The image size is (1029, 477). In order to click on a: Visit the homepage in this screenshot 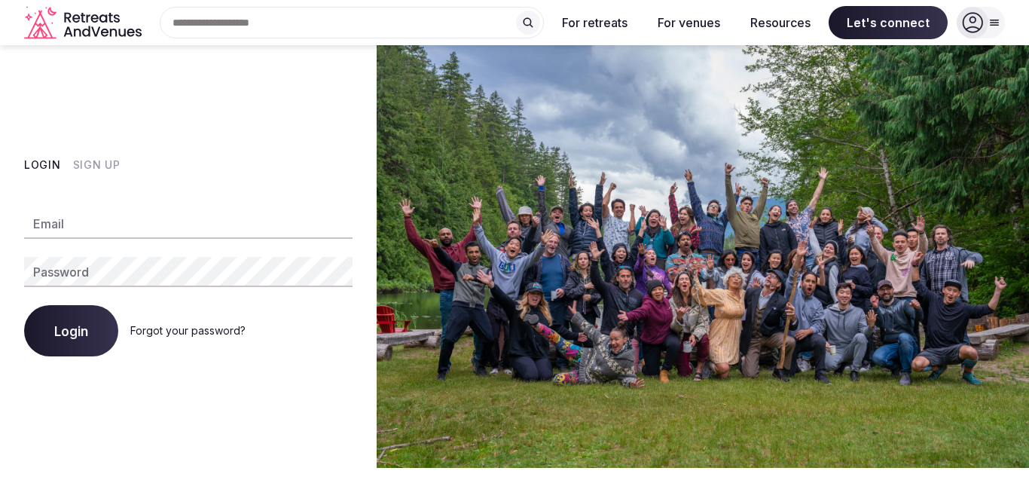, I will do `click(84, 23)`.